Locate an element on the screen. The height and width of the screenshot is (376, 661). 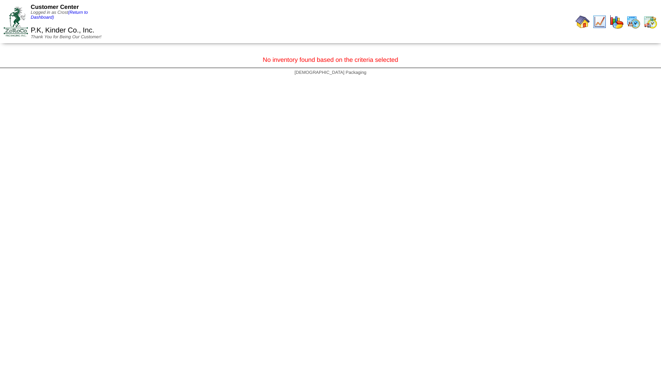
span: Logged in as Crost is located at coordinates (59, 15).